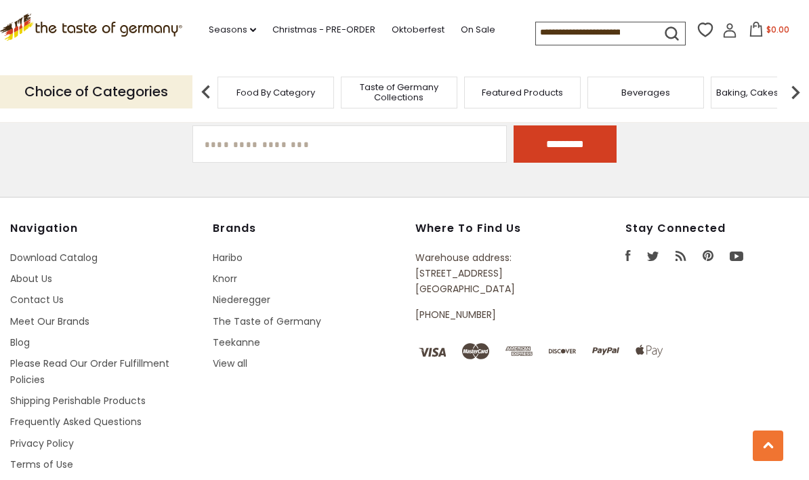  I want to click on a: Terms of Use, so click(41, 465).